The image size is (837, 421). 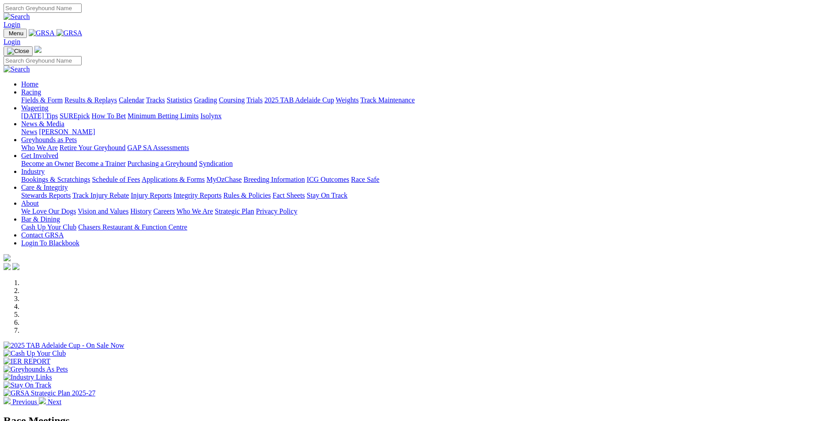 What do you see at coordinates (234, 211) in the screenshot?
I see `a: Strategic Plan` at bounding box center [234, 211].